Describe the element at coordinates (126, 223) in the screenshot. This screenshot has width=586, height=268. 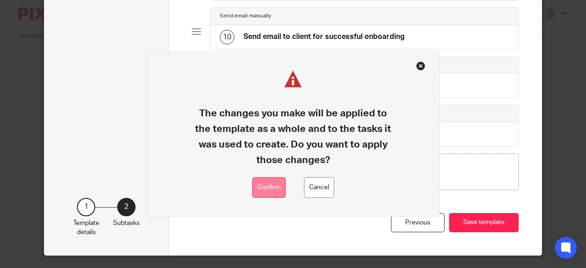
I see `p: Subtasks` at that location.